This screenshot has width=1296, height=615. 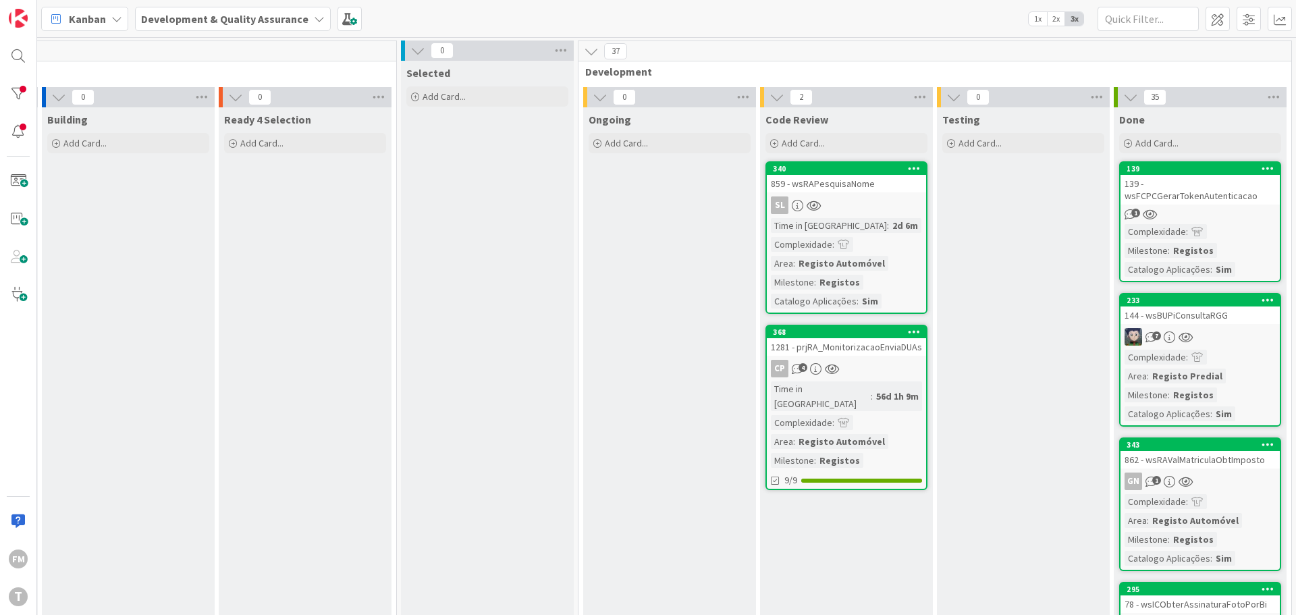 I want to click on div: CP, so click(x=779, y=368).